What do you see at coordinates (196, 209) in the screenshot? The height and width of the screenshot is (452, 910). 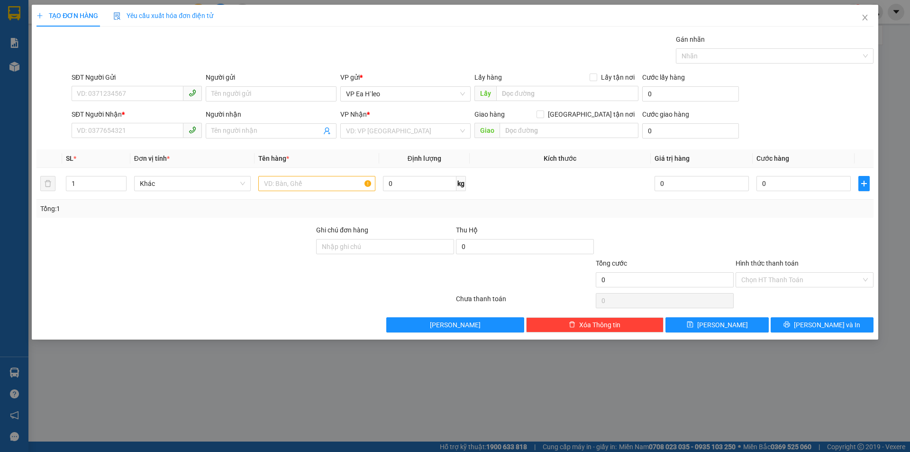 I see `div: Tổng: 1` at bounding box center [196, 209].